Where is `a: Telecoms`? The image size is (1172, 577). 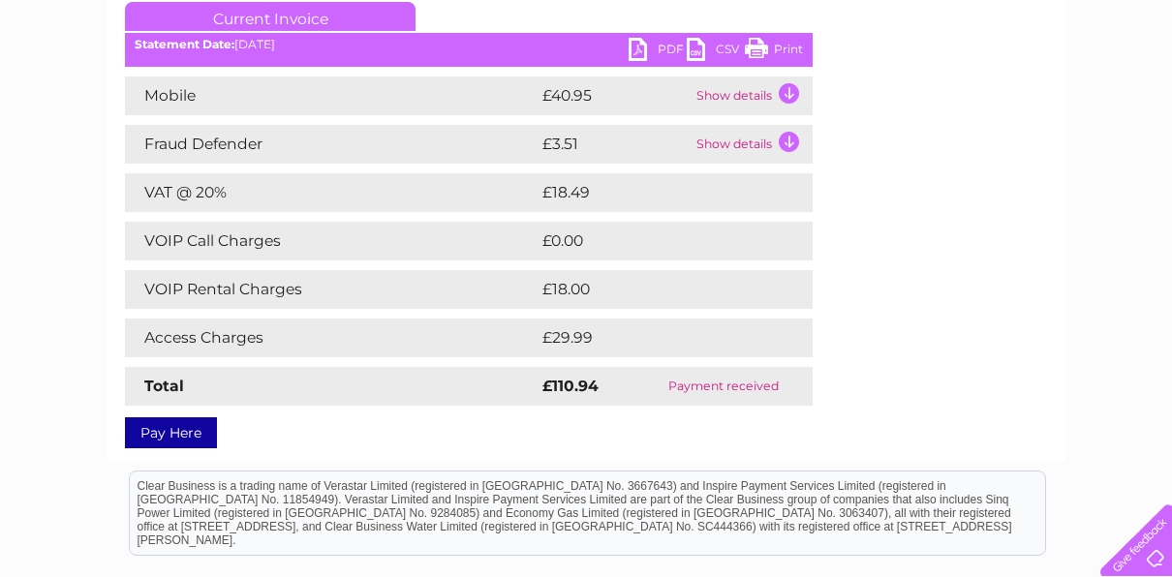 a: Telecoms is located at coordinates (963, 89).